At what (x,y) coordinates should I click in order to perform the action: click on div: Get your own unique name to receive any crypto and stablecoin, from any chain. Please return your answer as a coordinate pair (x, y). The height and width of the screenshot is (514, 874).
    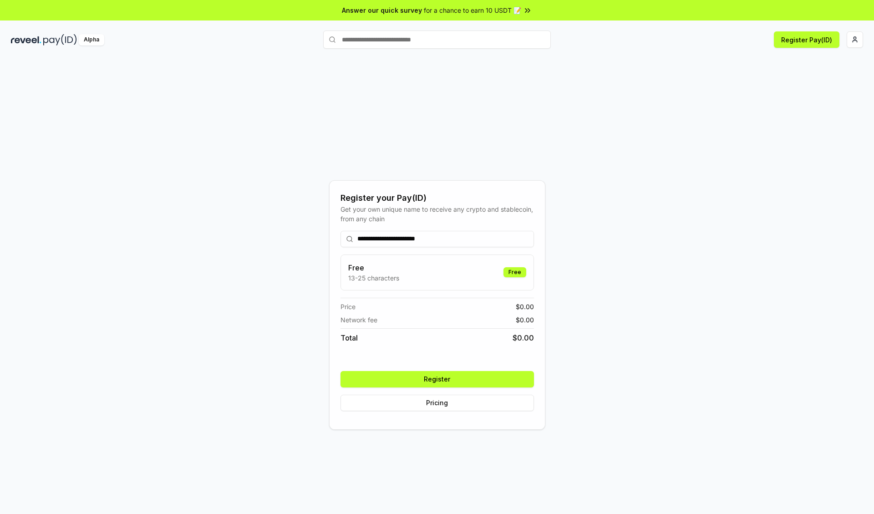
    Looking at the image, I should click on (437, 214).